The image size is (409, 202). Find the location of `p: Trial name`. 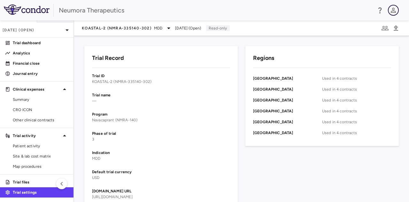

p: Trial name is located at coordinates (161, 95).